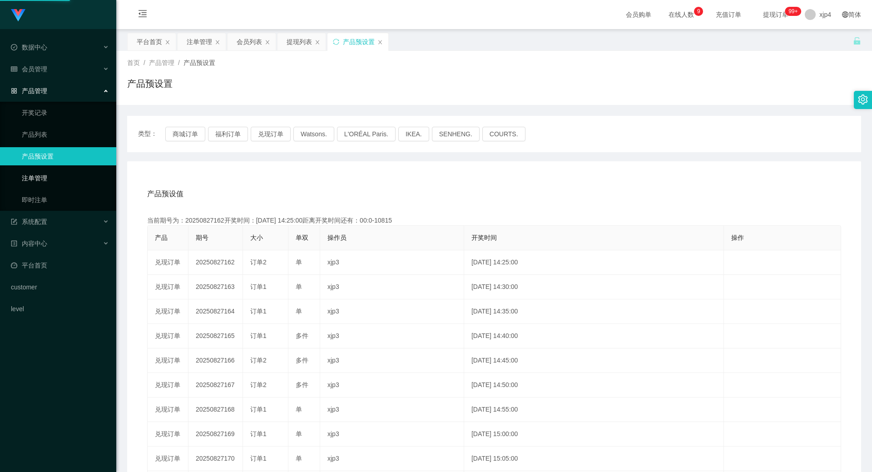 This screenshot has height=472, width=872. What do you see at coordinates (60, 309) in the screenshot?
I see `a: level` at bounding box center [60, 309].